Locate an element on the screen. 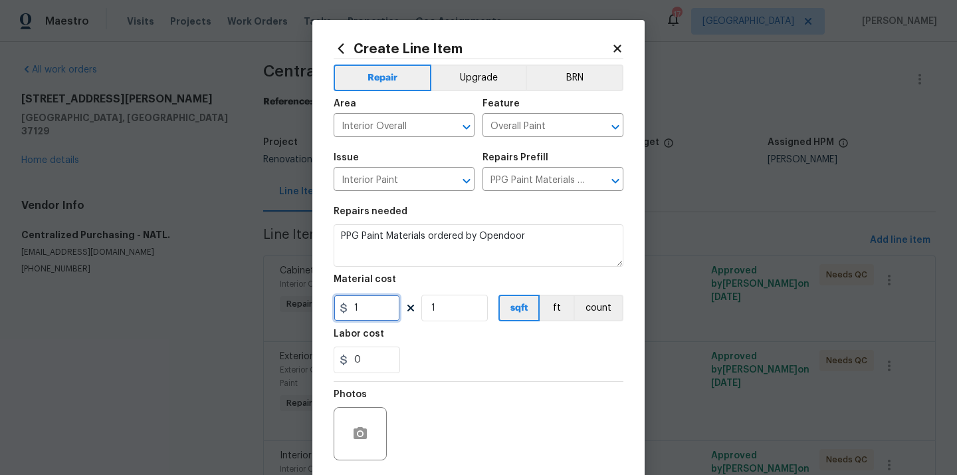  h5: Issue is located at coordinates (346, 158).